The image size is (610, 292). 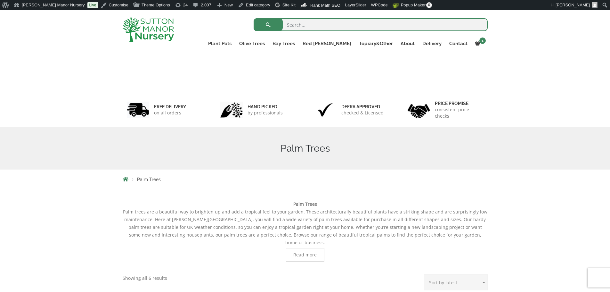 What do you see at coordinates (149, 179) in the screenshot?
I see `span: Palm Trees` at bounding box center [149, 179].